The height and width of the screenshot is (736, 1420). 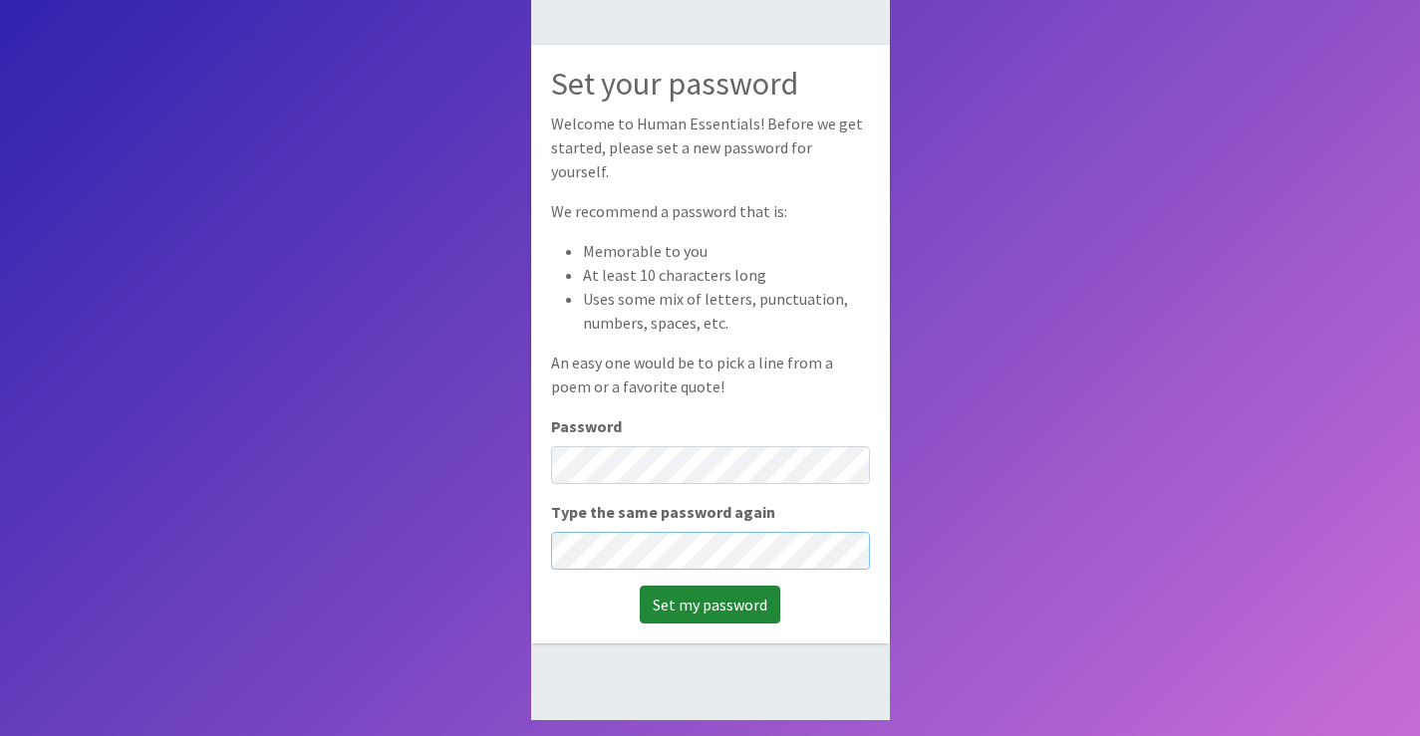 I want to click on li: Memorable to you, so click(x=726, y=251).